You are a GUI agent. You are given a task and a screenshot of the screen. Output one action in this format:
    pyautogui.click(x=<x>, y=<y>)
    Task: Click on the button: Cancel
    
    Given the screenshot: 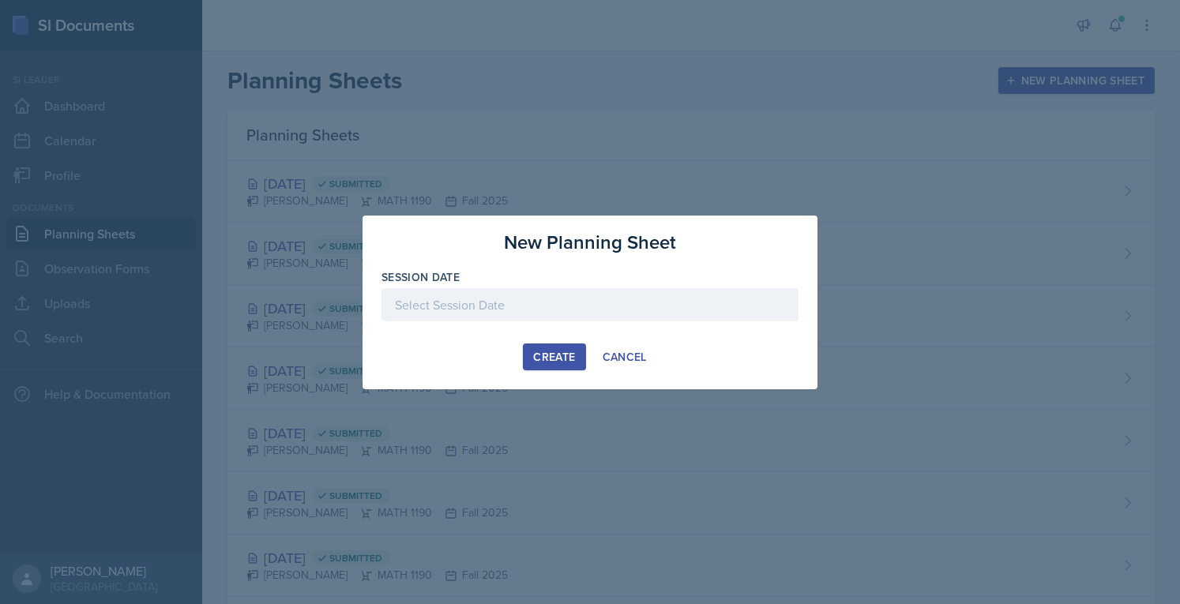 What is the action you would take?
    pyautogui.click(x=625, y=357)
    